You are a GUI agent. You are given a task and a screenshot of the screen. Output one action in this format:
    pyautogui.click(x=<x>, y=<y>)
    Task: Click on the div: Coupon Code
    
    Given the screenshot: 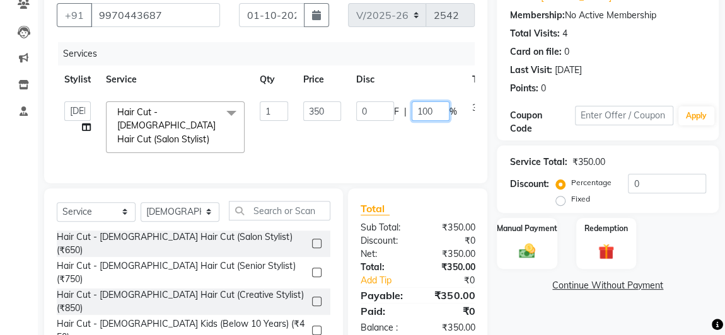 What is the action you would take?
    pyautogui.click(x=542, y=122)
    